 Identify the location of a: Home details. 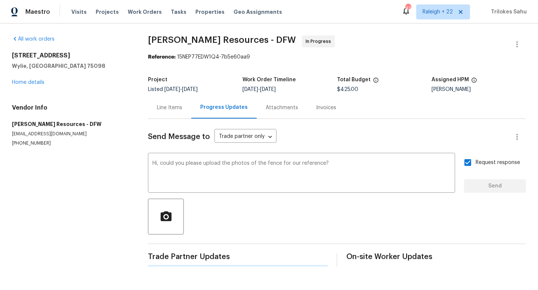
(28, 83).